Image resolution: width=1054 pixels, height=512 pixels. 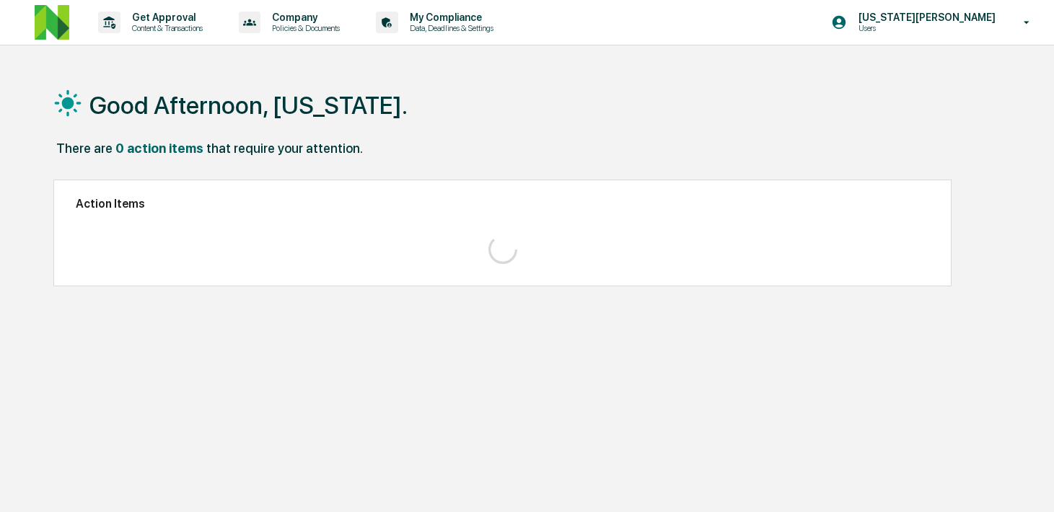 What do you see at coordinates (450, 28) in the screenshot?
I see `p: Data, Deadlines & Settings` at bounding box center [450, 28].